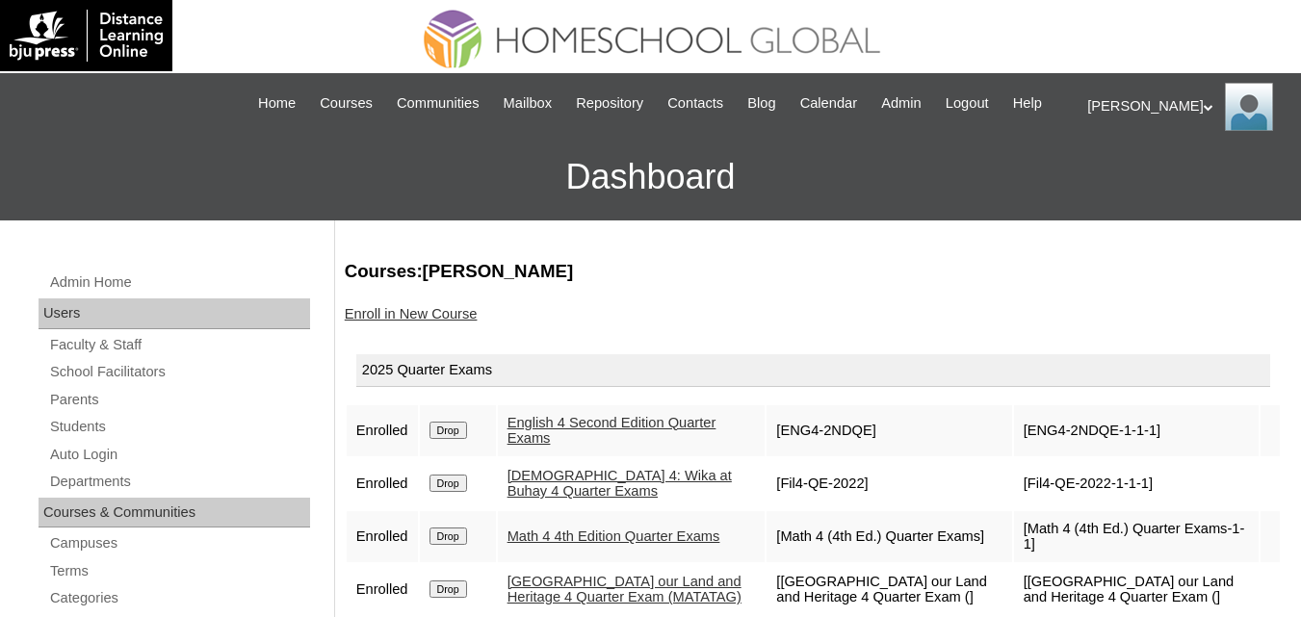 Image resolution: width=1301 pixels, height=617 pixels. What do you see at coordinates (1136, 430) in the screenshot?
I see `td: [ENG4-2NDQE-1-1-1]` at bounding box center [1136, 430].